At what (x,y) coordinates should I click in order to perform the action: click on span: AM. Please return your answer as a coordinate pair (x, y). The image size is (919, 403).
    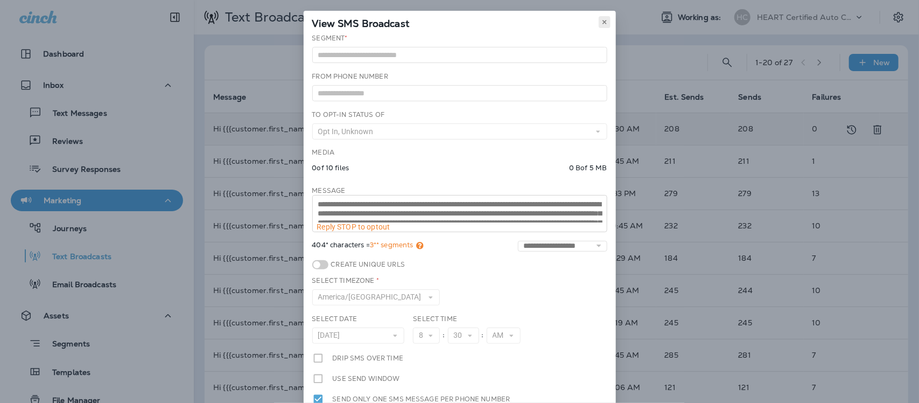
    Looking at the image, I should click on (500, 335).